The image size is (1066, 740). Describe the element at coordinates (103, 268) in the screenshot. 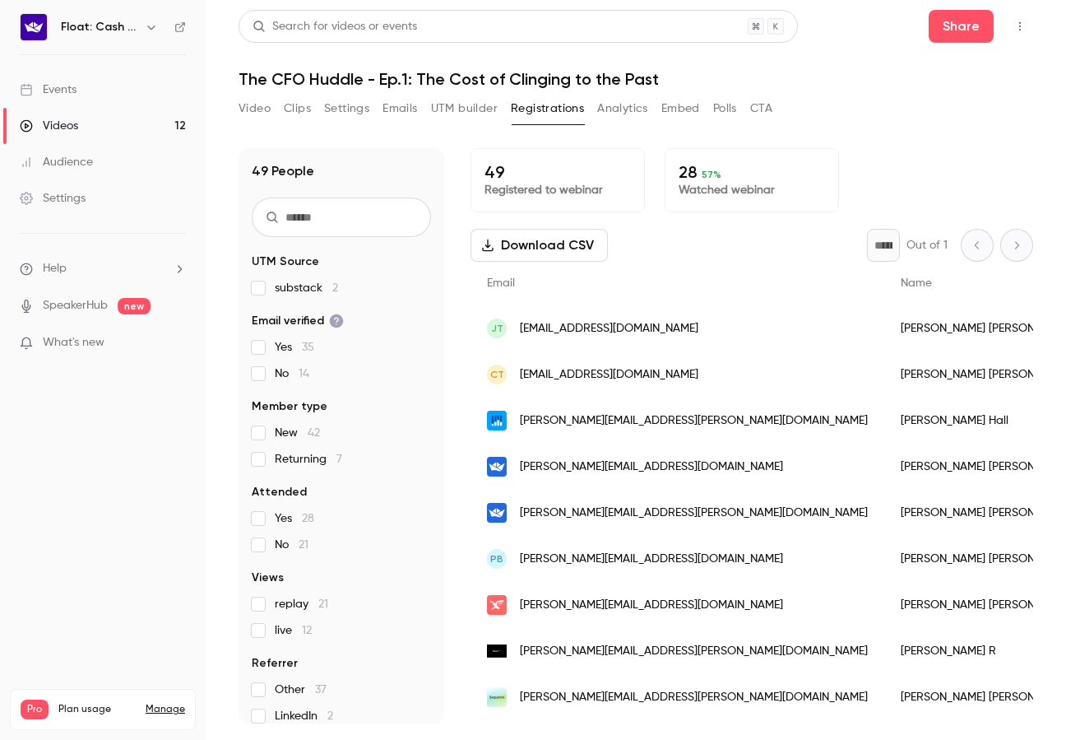

I see `li: help-dropdown-opener` at that location.